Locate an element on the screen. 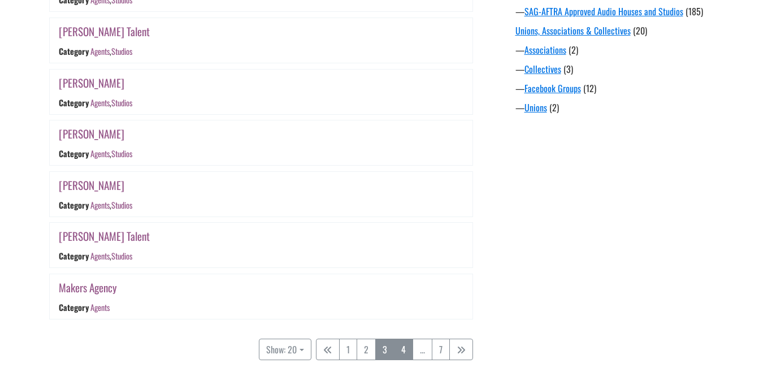 This screenshot has width=759, height=389. span: (12) is located at coordinates (589, 88).